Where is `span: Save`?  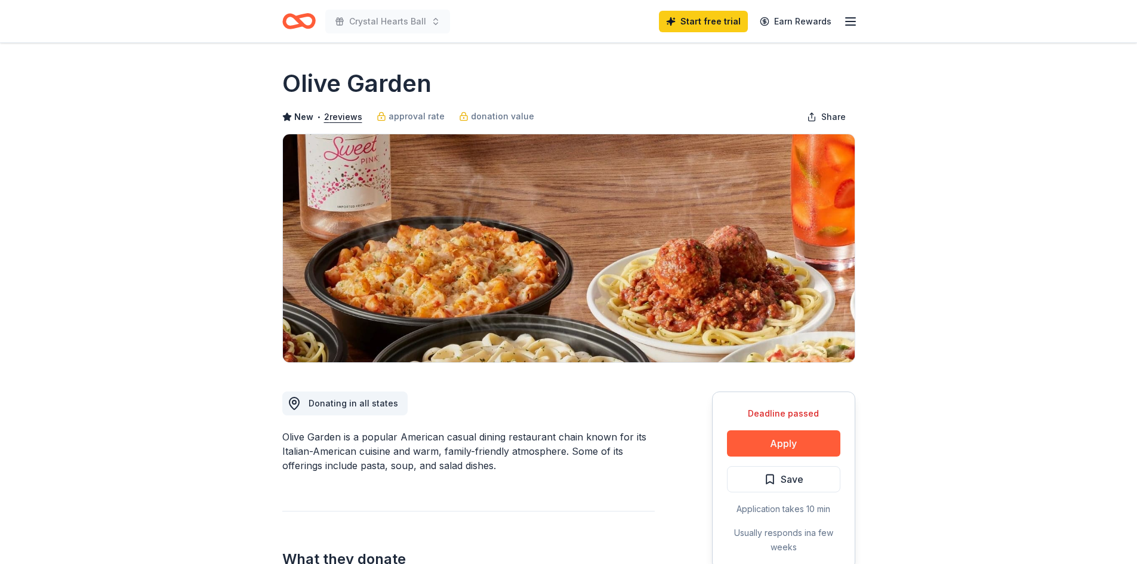
span: Save is located at coordinates (792, 479).